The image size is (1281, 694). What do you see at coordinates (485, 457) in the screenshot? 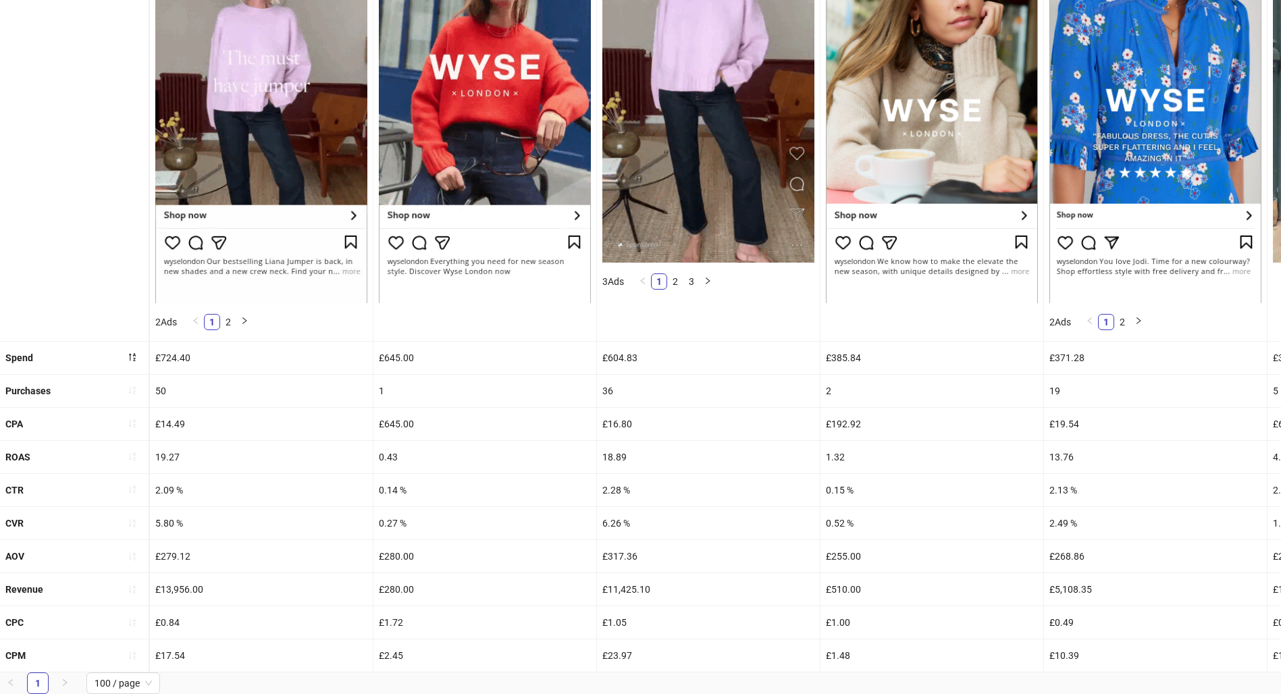
I see `div: 0.43` at bounding box center [485, 457].